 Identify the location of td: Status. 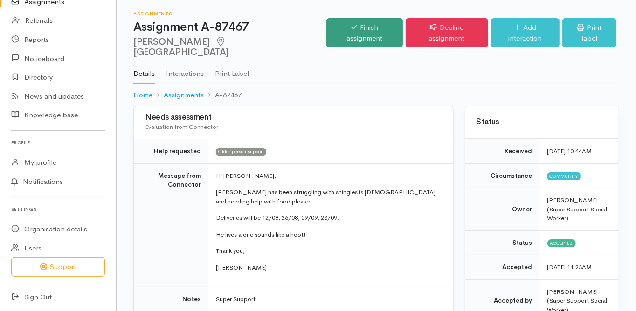
(502, 243).